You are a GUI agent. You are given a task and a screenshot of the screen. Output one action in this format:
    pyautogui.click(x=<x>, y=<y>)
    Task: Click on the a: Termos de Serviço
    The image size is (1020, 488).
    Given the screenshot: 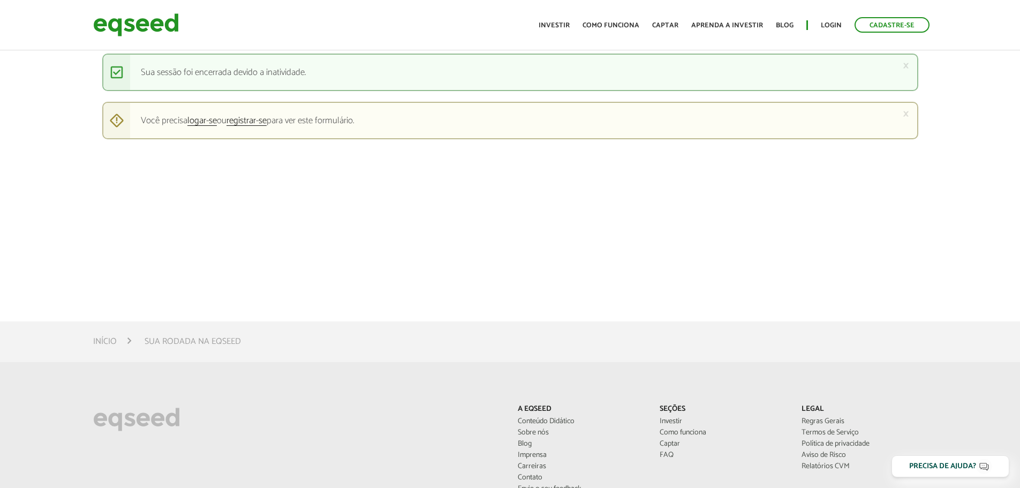 What is the action you would take?
    pyautogui.click(x=864, y=432)
    